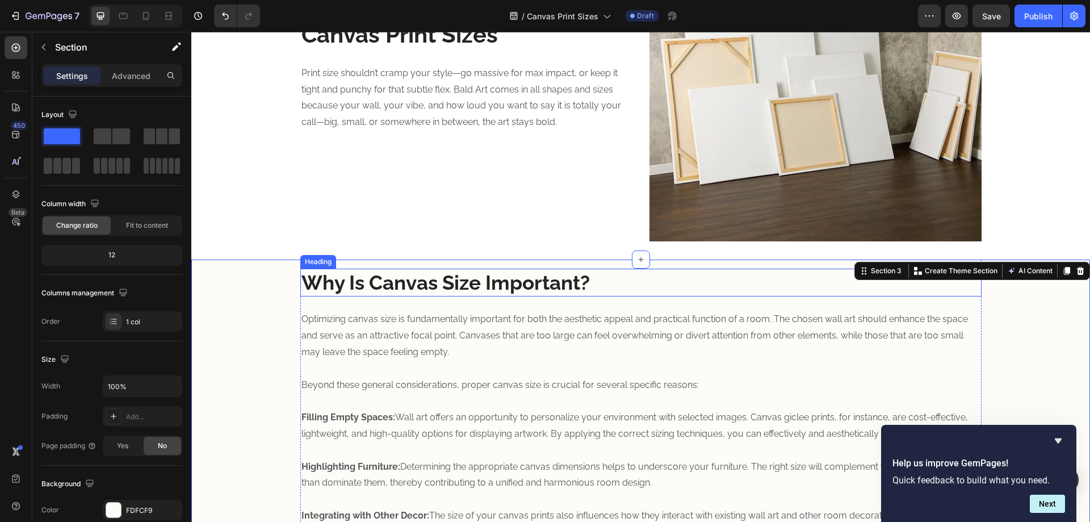 The image size is (1090, 522). What do you see at coordinates (60, 115) in the screenshot?
I see `div: Layout` at bounding box center [60, 115].